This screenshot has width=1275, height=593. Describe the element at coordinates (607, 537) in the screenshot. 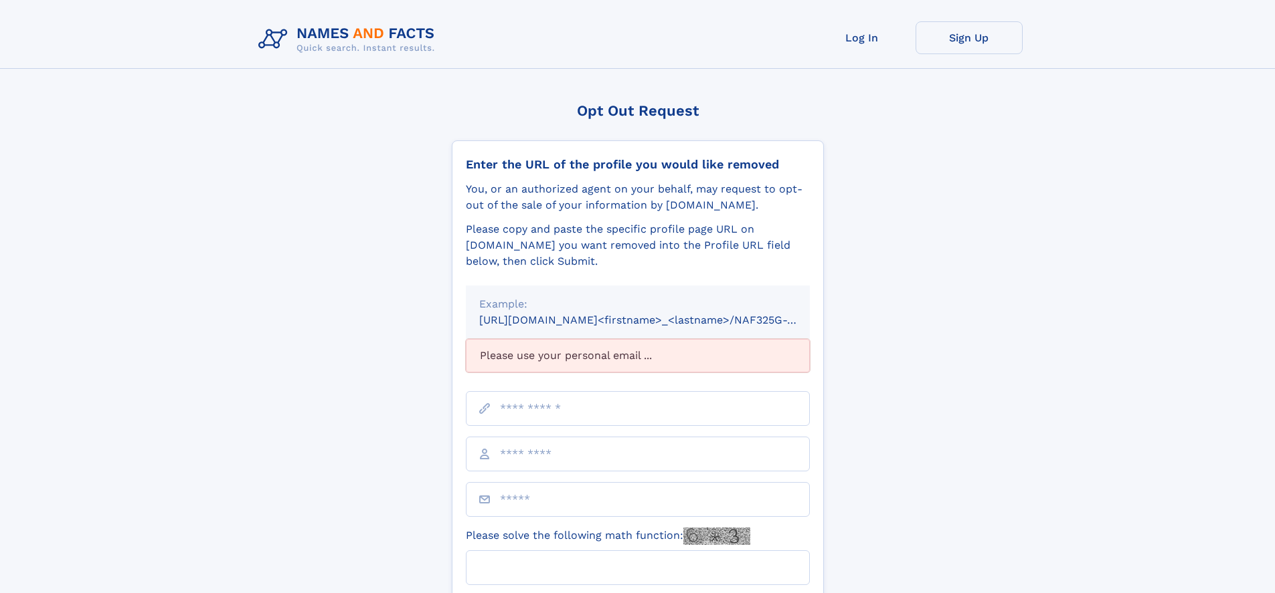

I see `label: Please solve the following math function:` at that location.